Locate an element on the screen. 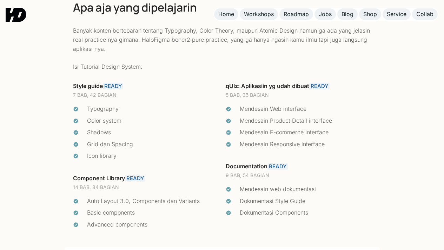 This screenshot has height=250, width=444. div: Mendesain E-commerce interface is located at coordinates (305, 133).